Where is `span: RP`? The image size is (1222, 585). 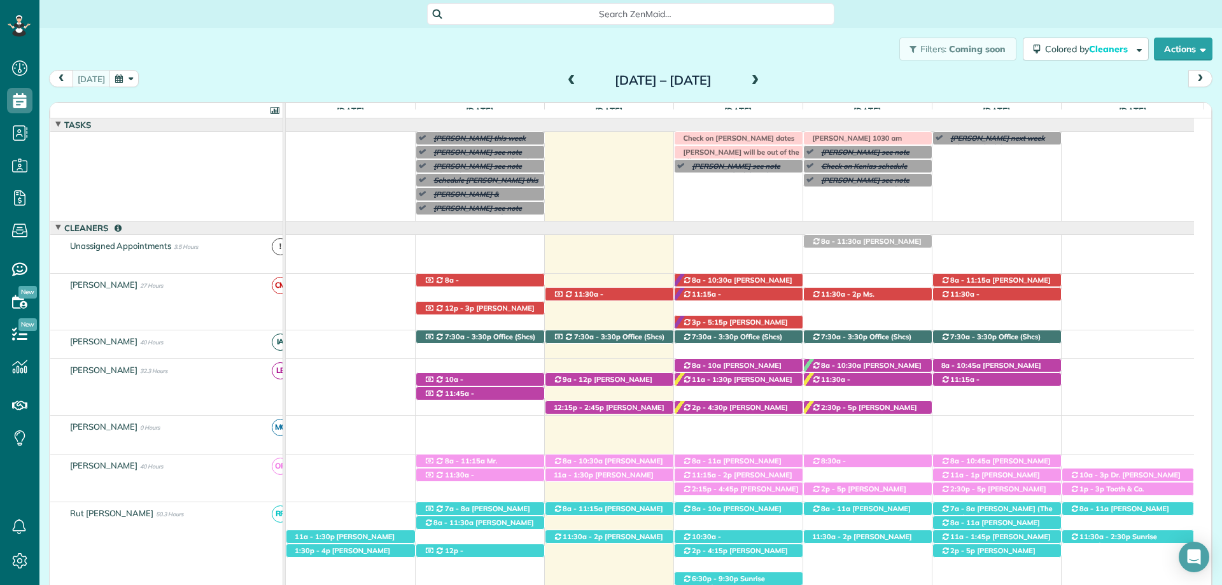
span: RP is located at coordinates (280, 514).